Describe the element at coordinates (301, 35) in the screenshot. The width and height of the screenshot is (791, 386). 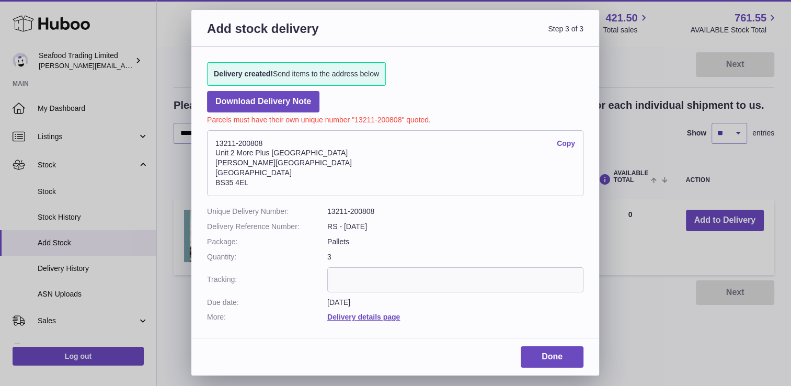
I see `h3: Add stock delivery` at that location.